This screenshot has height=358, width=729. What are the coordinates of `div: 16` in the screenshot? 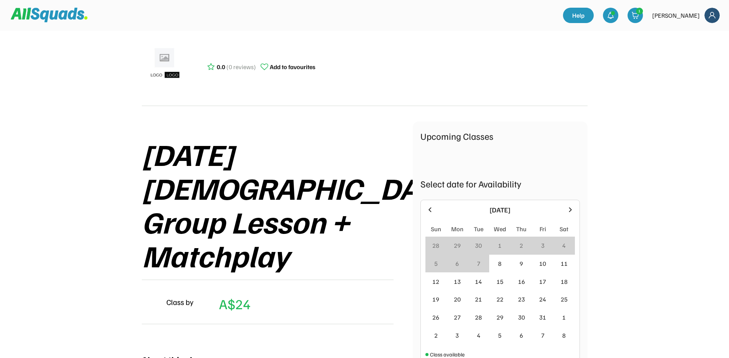 It's located at (521, 282).